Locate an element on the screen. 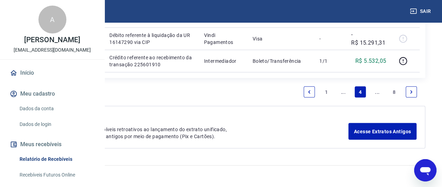 The height and width of the screenshot is (187, 442). a: Relatório de Recebíveis is located at coordinates (56, 159).